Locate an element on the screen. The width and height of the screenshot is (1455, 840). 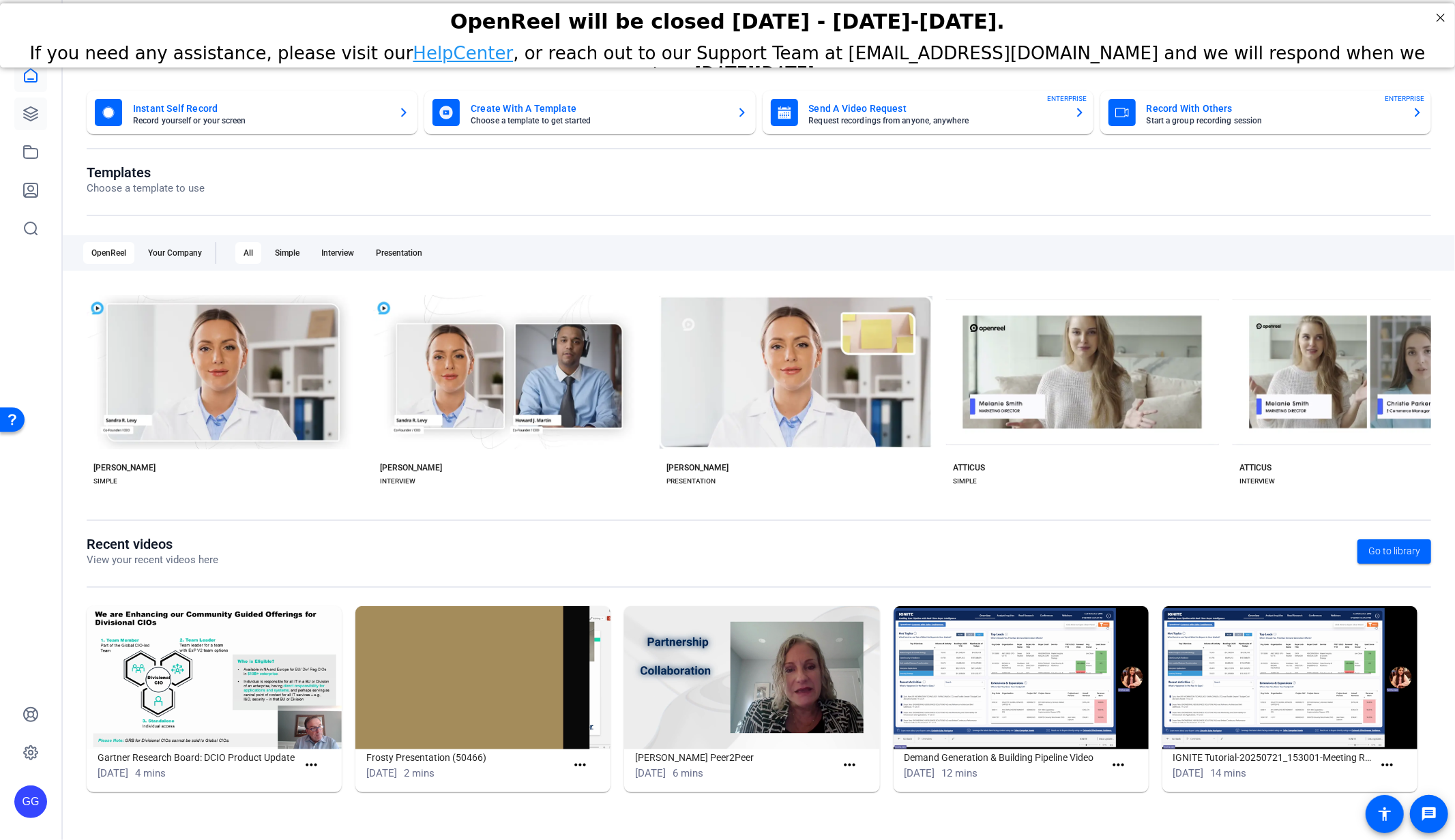
div: PRESENTATION is located at coordinates (691, 481).